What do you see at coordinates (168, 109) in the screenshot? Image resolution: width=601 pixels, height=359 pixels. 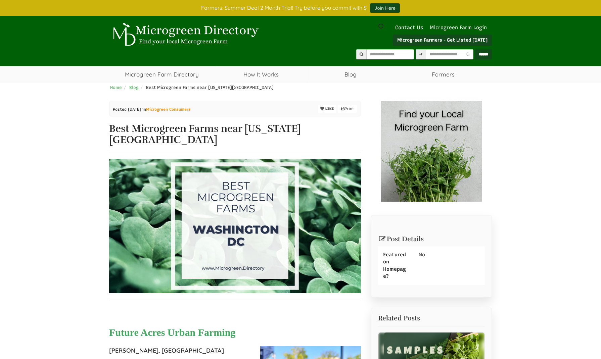 I see `a: Microgreen Consumers` at bounding box center [168, 109].